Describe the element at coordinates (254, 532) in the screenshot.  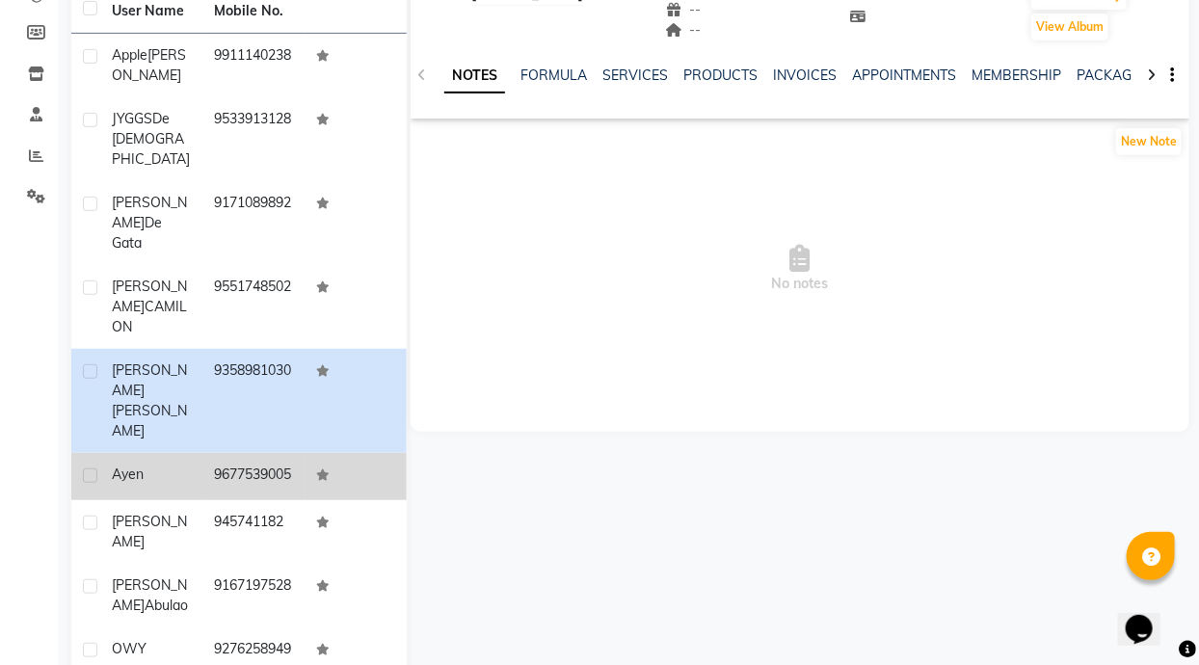
I see `td: 945741182` at that location.